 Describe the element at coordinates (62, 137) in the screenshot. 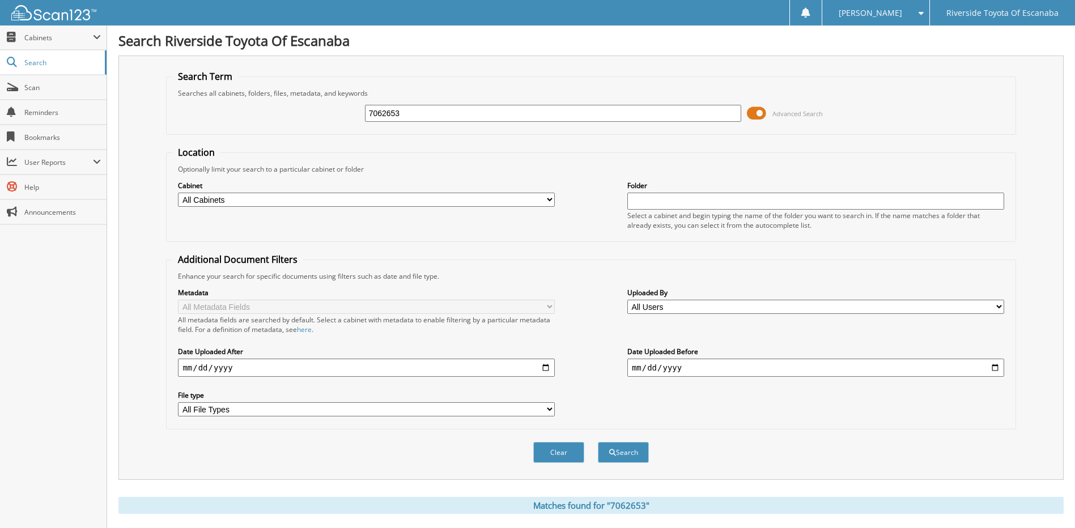

I see `span: Bookmarks` at that location.